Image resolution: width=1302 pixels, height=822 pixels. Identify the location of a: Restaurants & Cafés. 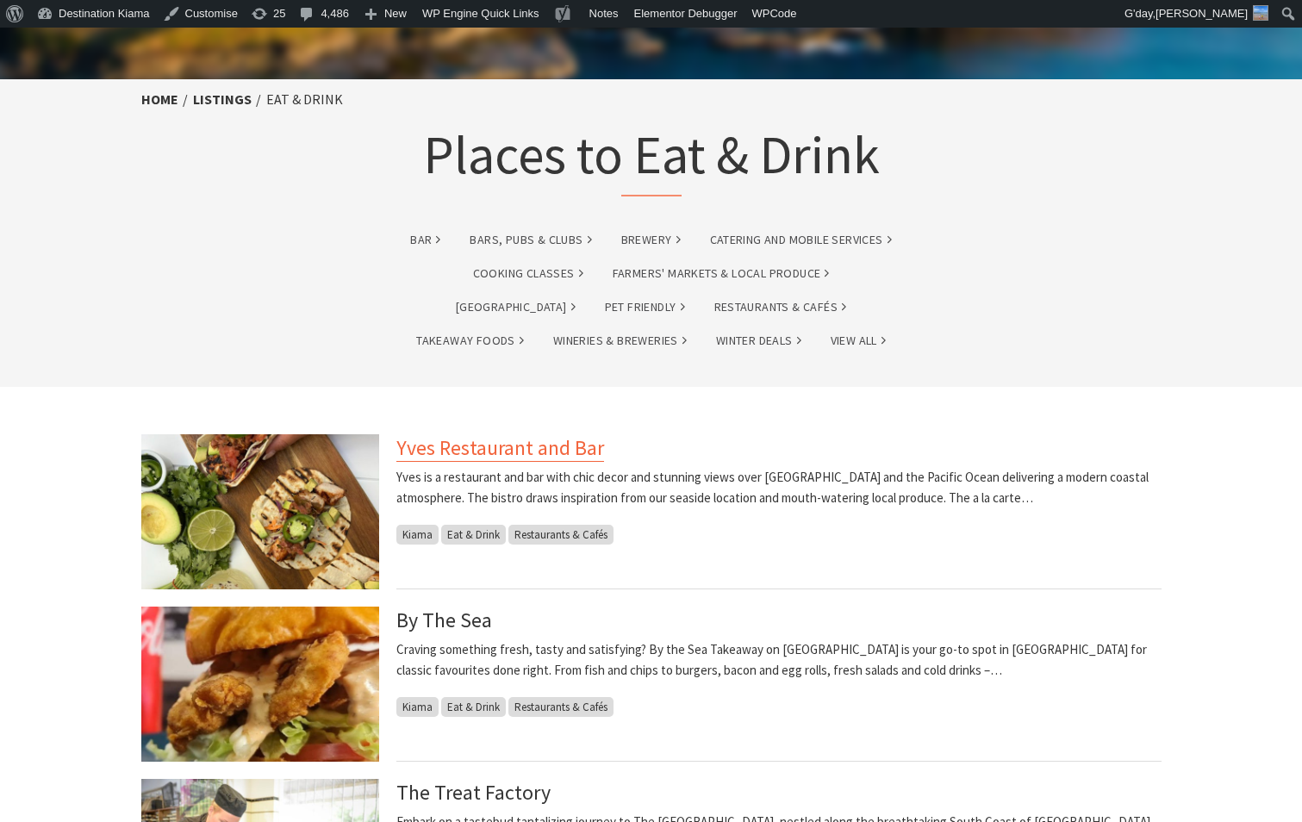
(781, 307).